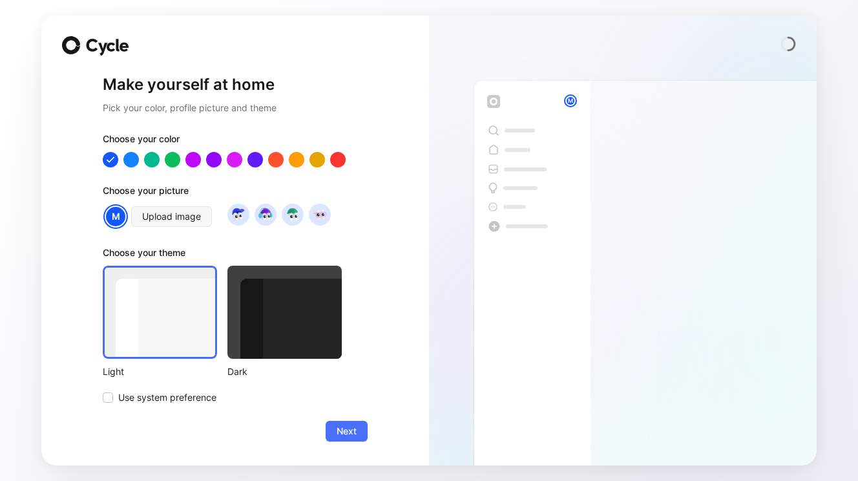  Describe the element at coordinates (160, 371) in the screenshot. I see `div: Light` at that location.